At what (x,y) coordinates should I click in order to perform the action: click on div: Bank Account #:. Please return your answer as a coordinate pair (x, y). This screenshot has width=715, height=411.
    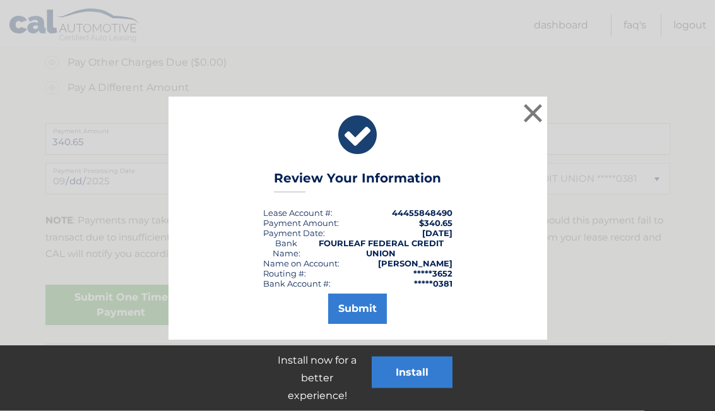
    Looking at the image, I should click on (297, 284).